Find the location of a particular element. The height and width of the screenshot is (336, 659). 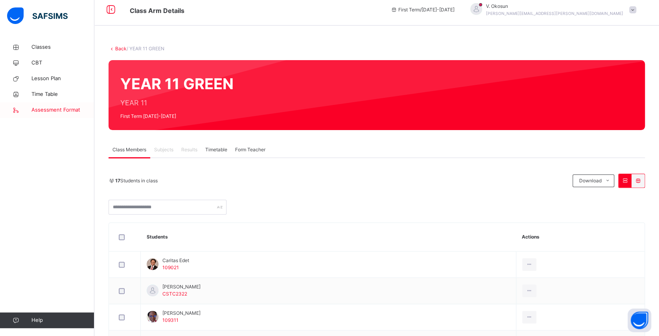

span: 109311 is located at coordinates (170, 320).